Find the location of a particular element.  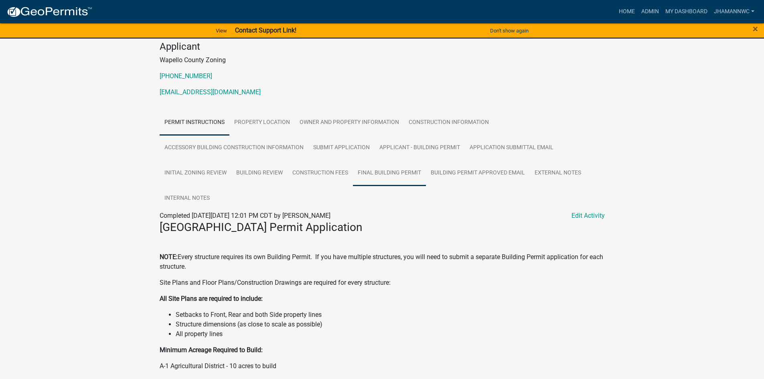

p: Wapello County Zoning is located at coordinates (382, 60).